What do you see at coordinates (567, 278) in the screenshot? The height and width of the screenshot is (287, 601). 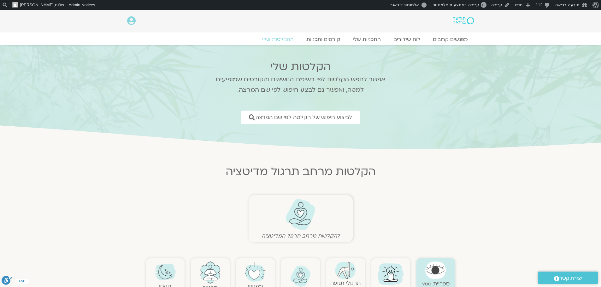 I see `a: יצירת קשר` at bounding box center [567, 278].